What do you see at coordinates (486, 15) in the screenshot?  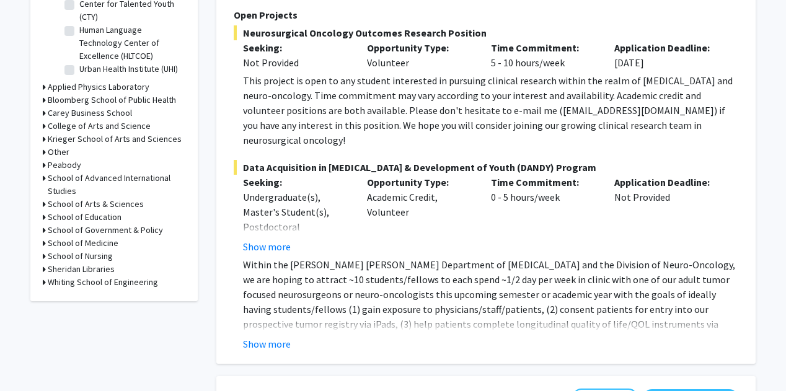 I see `p: Open Projects` at bounding box center [486, 15].